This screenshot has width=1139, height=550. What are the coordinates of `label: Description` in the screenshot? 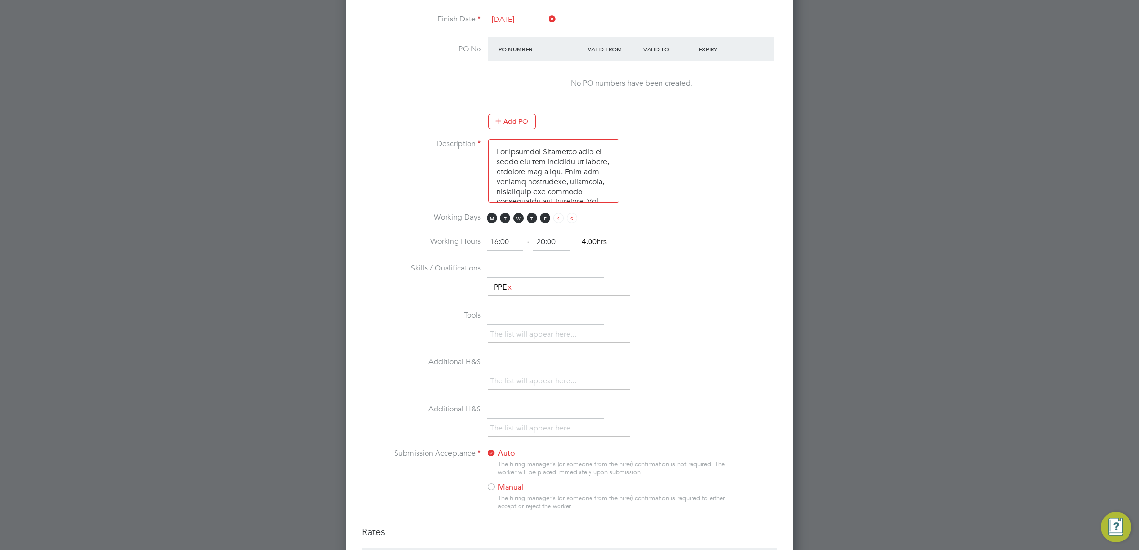 It's located at (421, 144).